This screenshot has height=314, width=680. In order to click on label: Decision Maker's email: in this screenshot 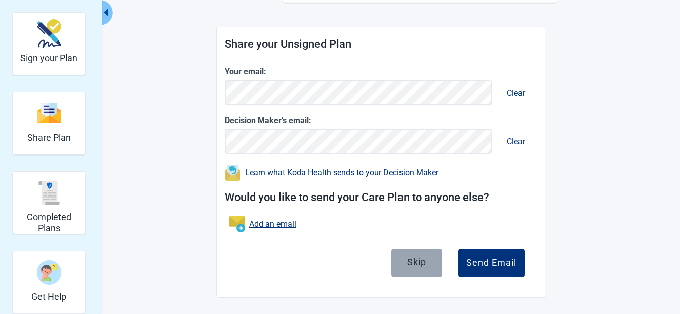, I will do `click(381, 120)`.